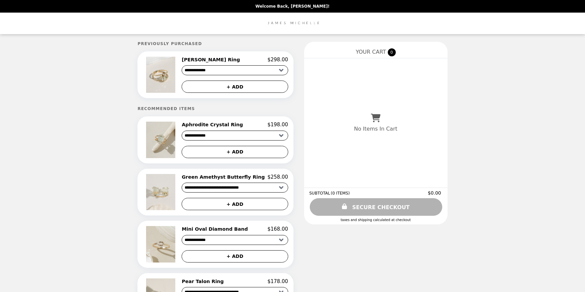 The width and height of the screenshot is (585, 292). I want to click on h2: Aphrodite Crystal Ring, so click(213, 125).